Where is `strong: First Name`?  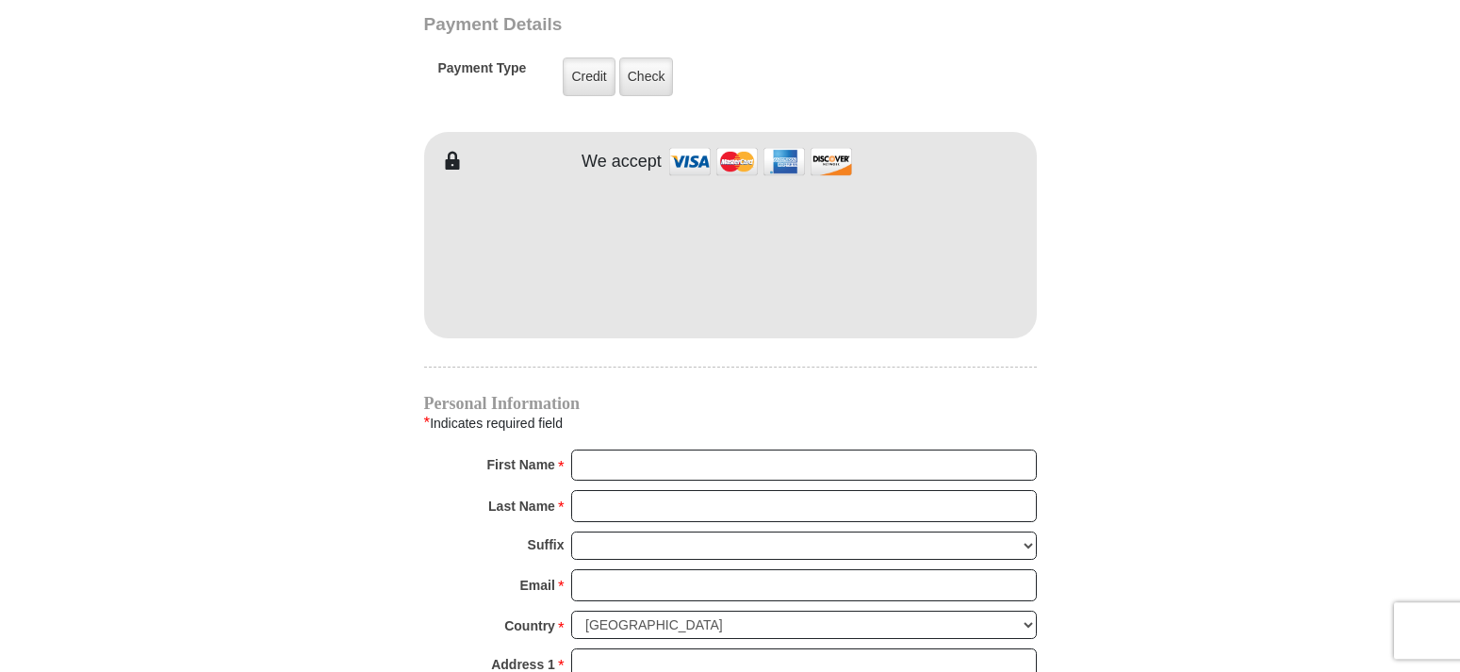
strong: First Name is located at coordinates (521, 465).